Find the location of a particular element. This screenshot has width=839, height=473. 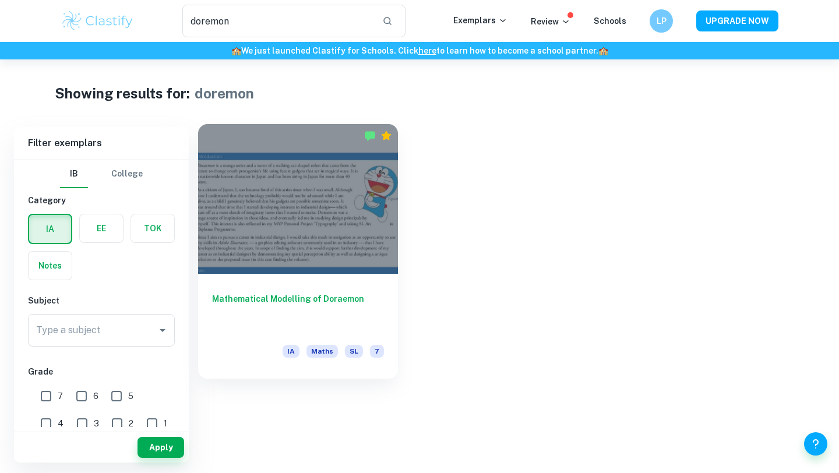

button: TOK is located at coordinates (153, 229).